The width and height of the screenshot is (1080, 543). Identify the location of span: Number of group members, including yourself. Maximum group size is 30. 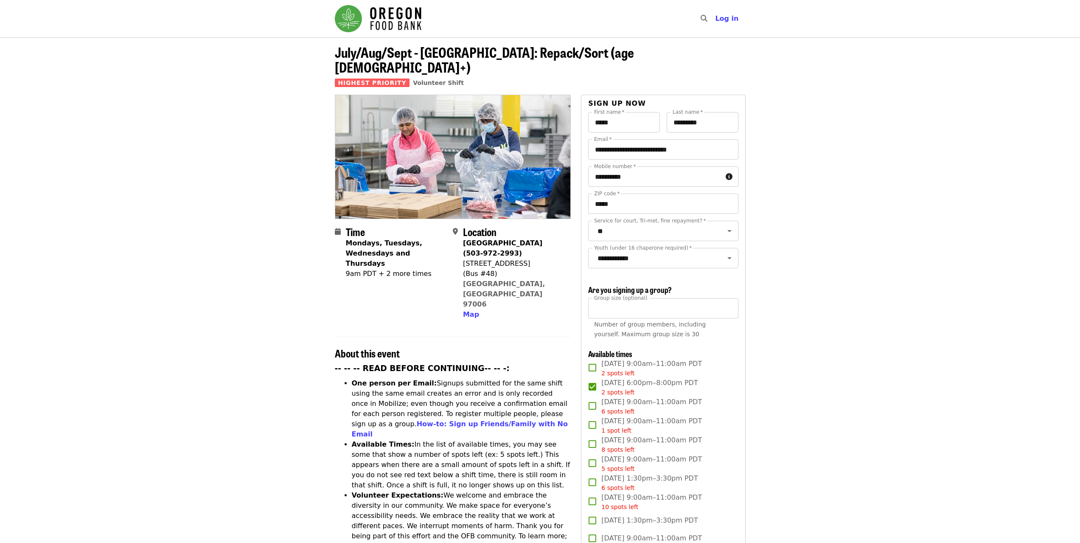
(650, 329).